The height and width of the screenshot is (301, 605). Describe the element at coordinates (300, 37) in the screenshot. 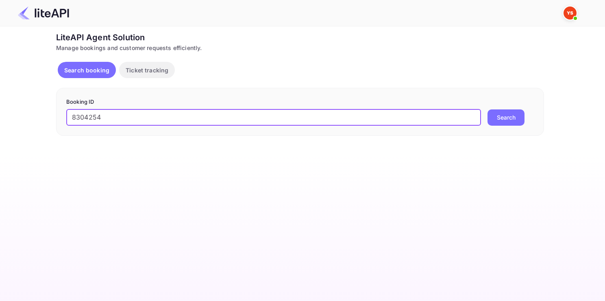

I see `div: LiteAPI Agent Solution` at that location.